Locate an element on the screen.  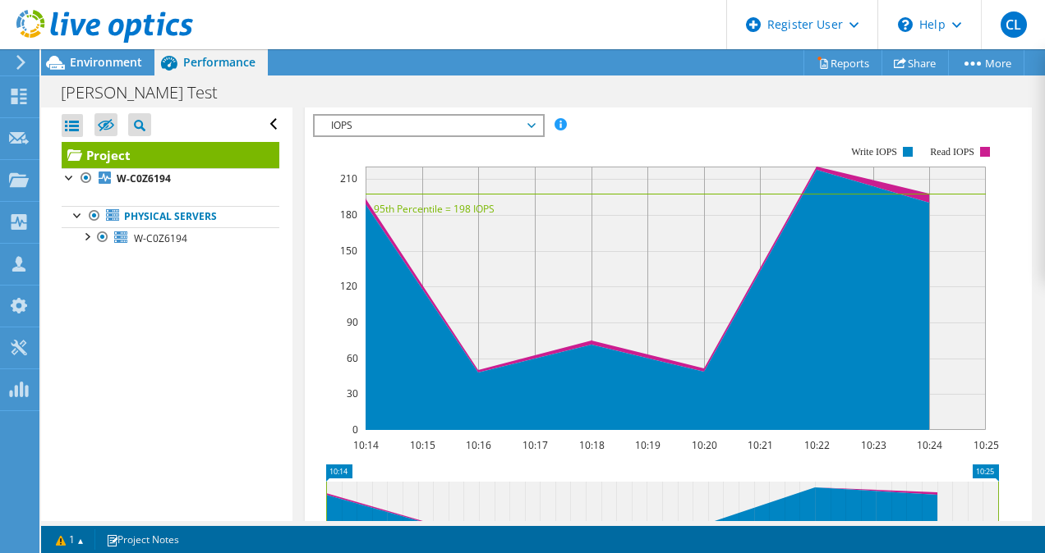
span: Performance is located at coordinates (219, 62).